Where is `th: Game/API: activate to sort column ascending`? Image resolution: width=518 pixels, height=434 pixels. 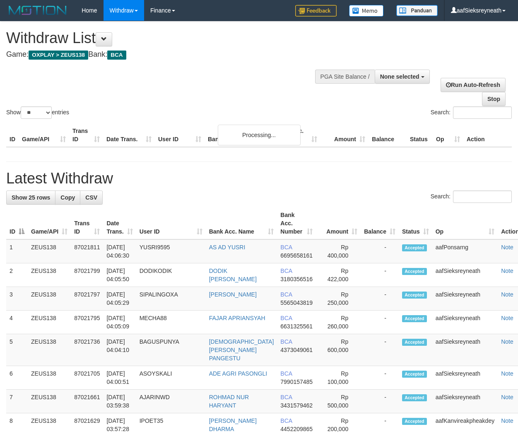 th: Game/API: activate to sort column ascending is located at coordinates (49, 223).